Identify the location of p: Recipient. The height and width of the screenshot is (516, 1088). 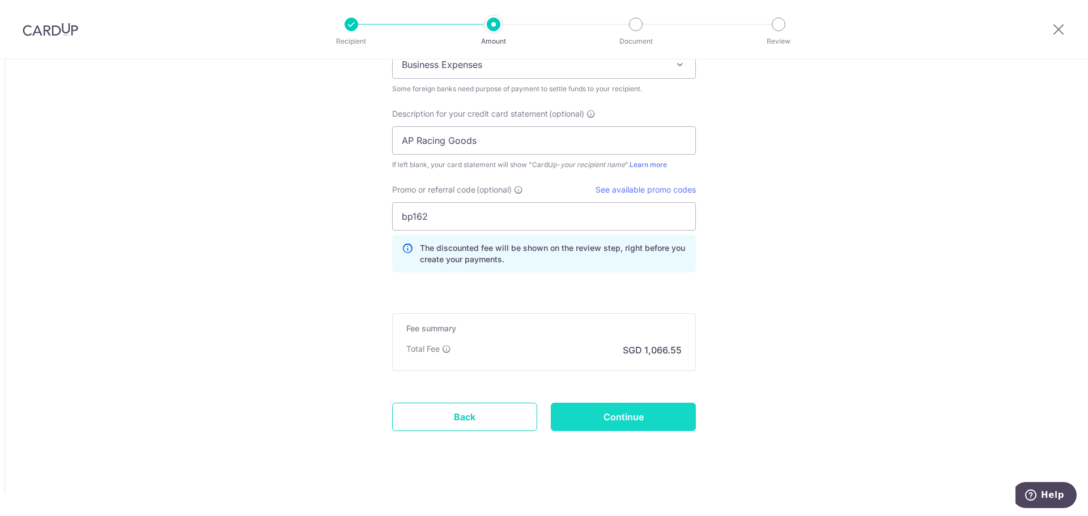
(351, 41).